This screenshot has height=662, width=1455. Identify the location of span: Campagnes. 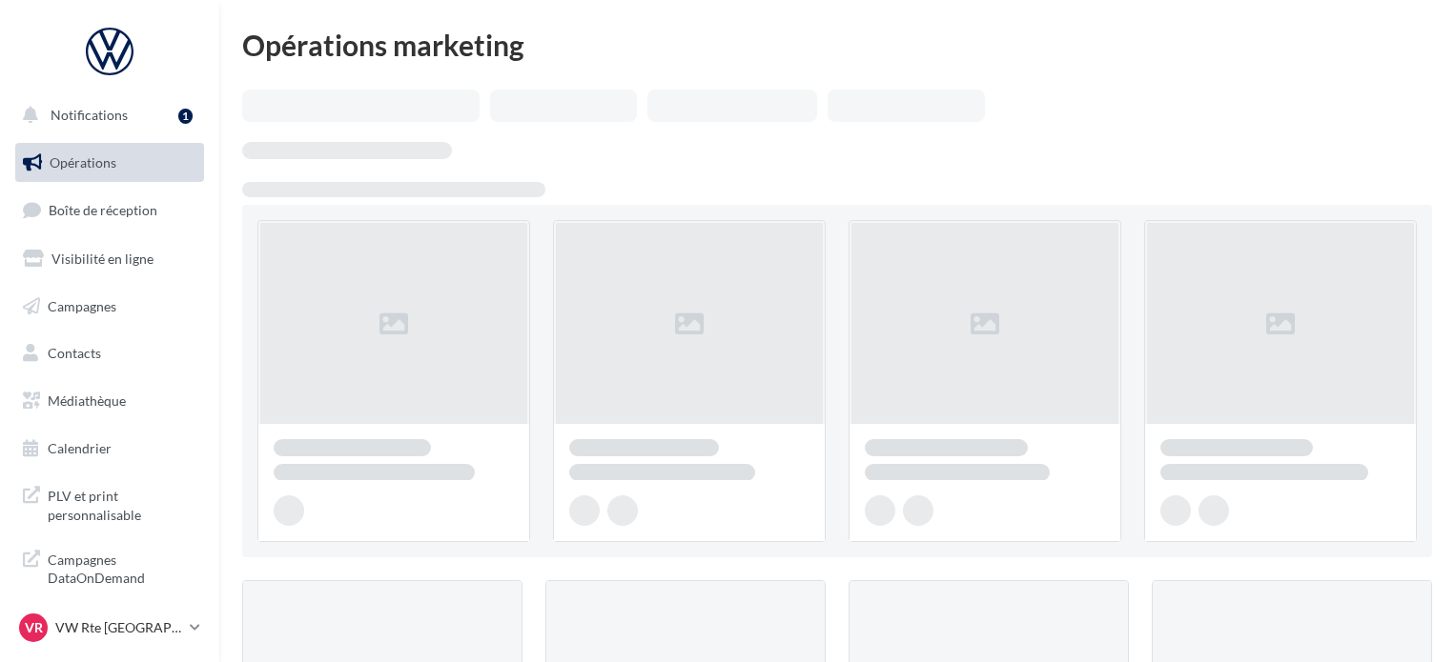
(82, 305).